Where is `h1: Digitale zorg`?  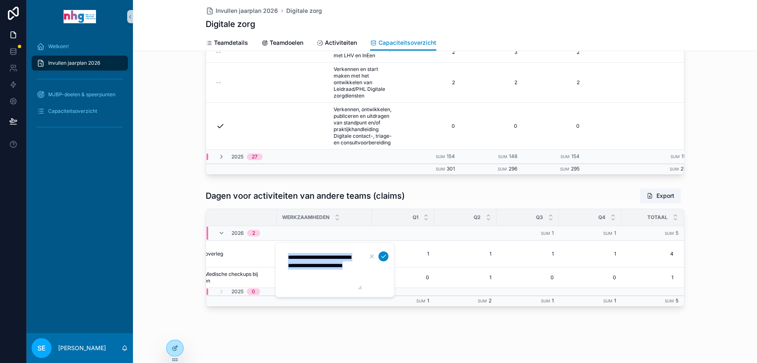
h1: Digitale zorg is located at coordinates (230, 24).